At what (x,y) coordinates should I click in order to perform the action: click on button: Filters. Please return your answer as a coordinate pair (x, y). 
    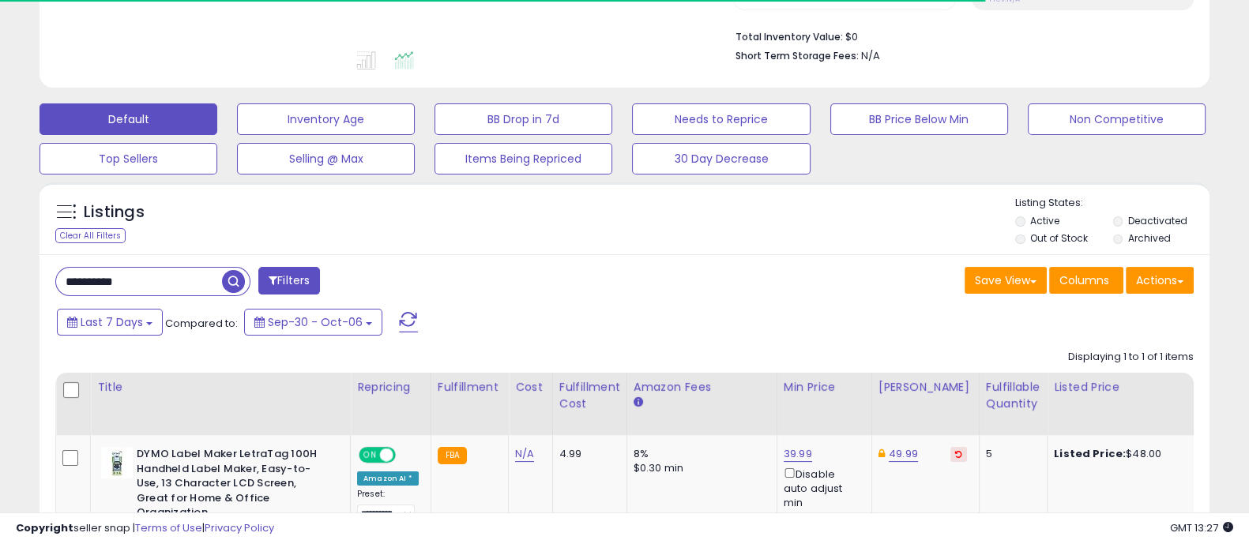
    Looking at the image, I should click on (289, 280).